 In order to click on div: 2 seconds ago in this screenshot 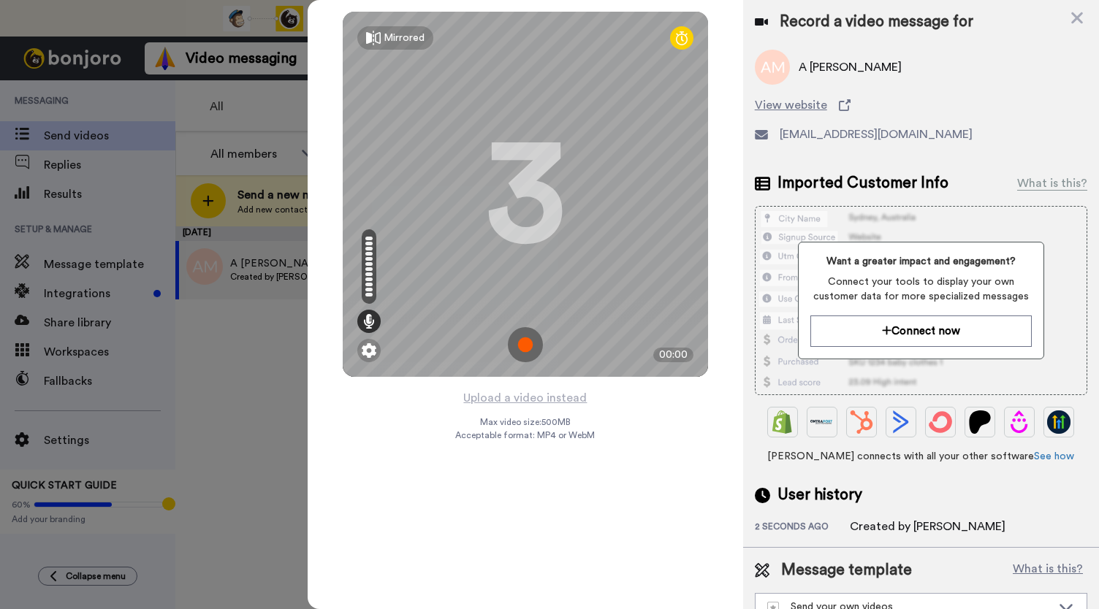, I will do `click(802, 528)`.